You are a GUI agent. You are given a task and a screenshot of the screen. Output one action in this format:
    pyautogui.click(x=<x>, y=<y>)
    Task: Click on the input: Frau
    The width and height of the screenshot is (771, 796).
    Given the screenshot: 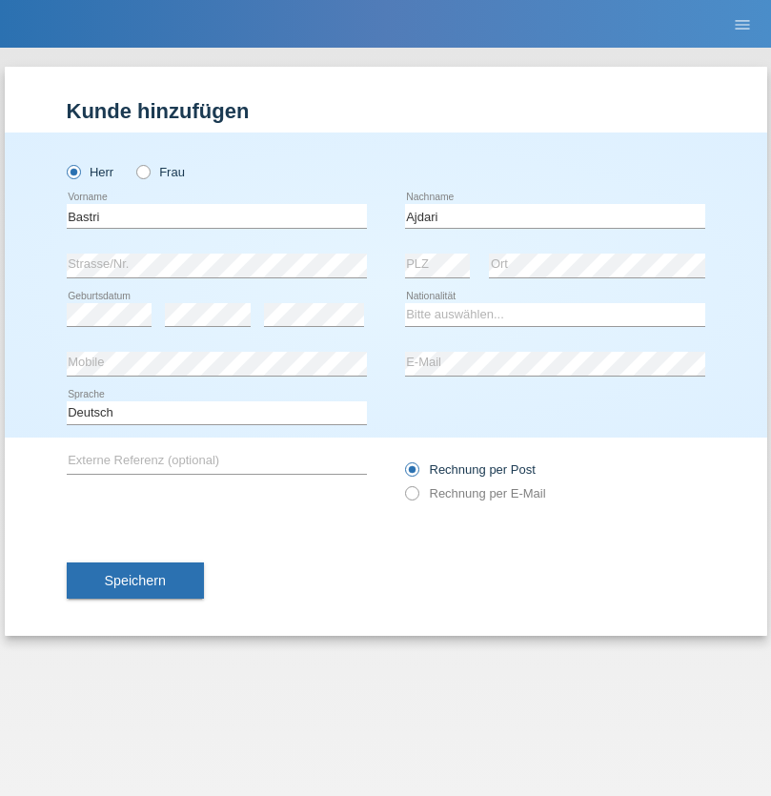 What is the action you would take?
    pyautogui.click(x=142, y=171)
    